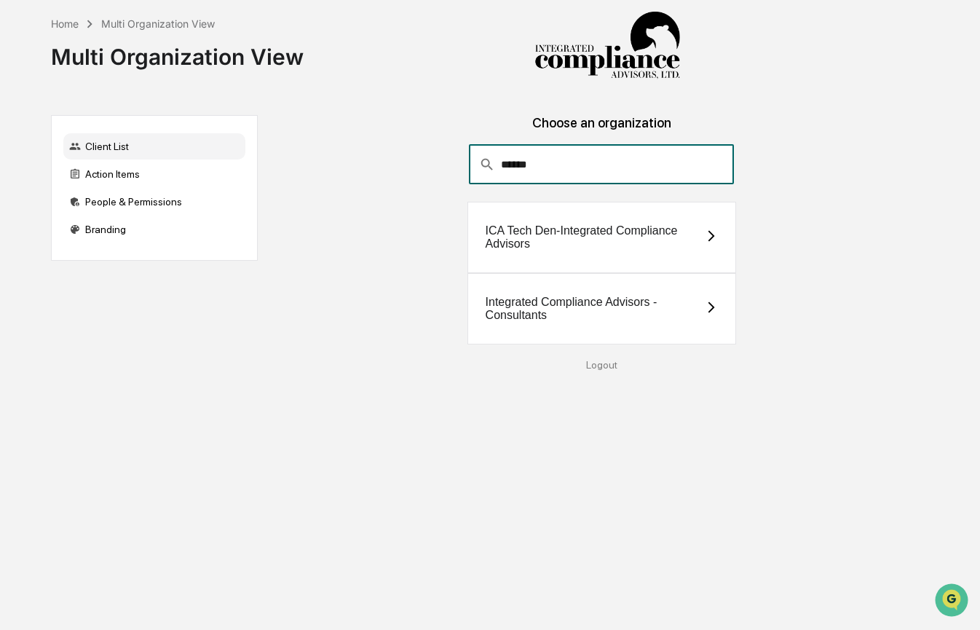 The width and height of the screenshot is (980, 630). What do you see at coordinates (595, 309) in the screenshot?
I see `div: Integrated Compliance Advisors - Consultants` at bounding box center [595, 309].